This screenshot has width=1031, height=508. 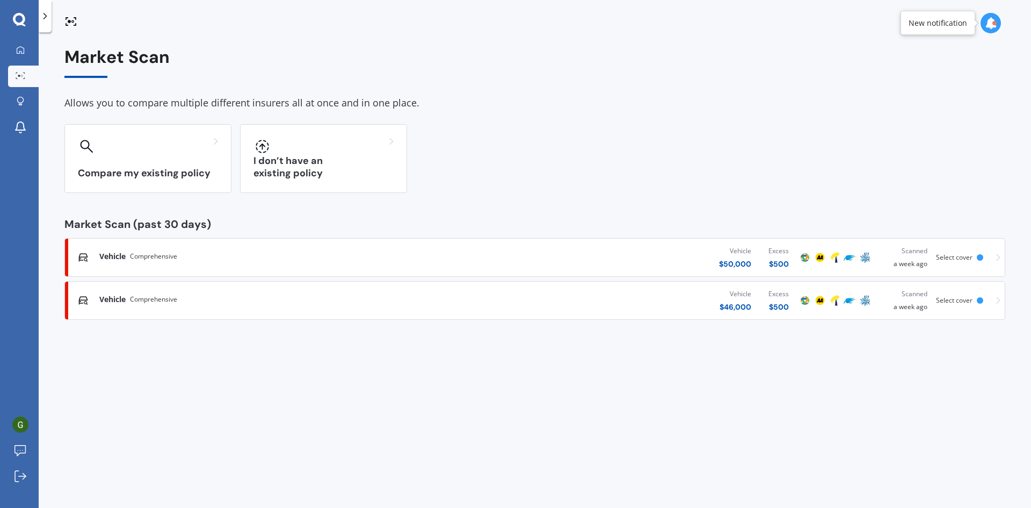 What do you see at coordinates (938, 23) in the screenshot?
I see `div: New notification` at bounding box center [938, 23].